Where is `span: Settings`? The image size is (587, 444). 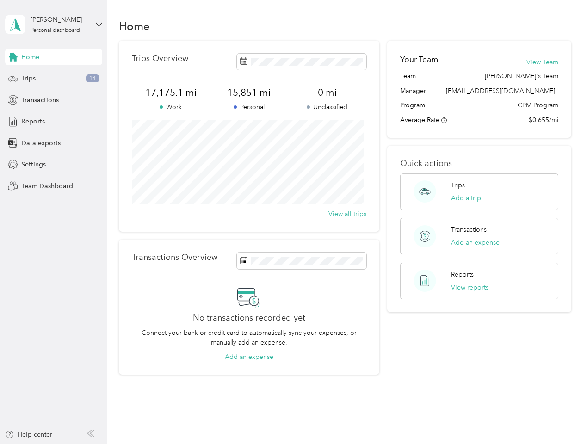 span: Settings is located at coordinates (33, 164).